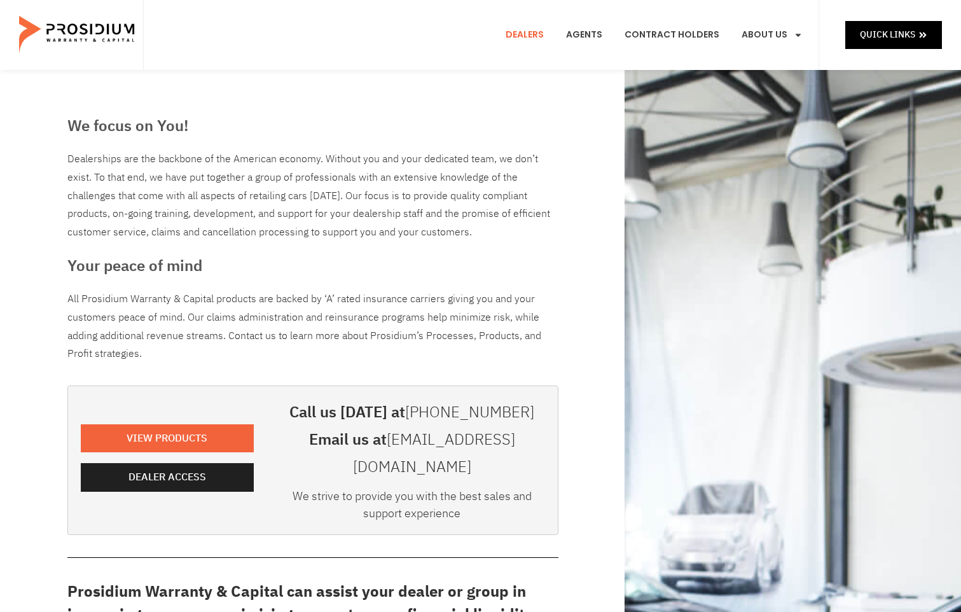 Image resolution: width=961 pixels, height=612 pixels. Describe the element at coordinates (672, 35) in the screenshot. I see `a: Contract Holders` at that location.